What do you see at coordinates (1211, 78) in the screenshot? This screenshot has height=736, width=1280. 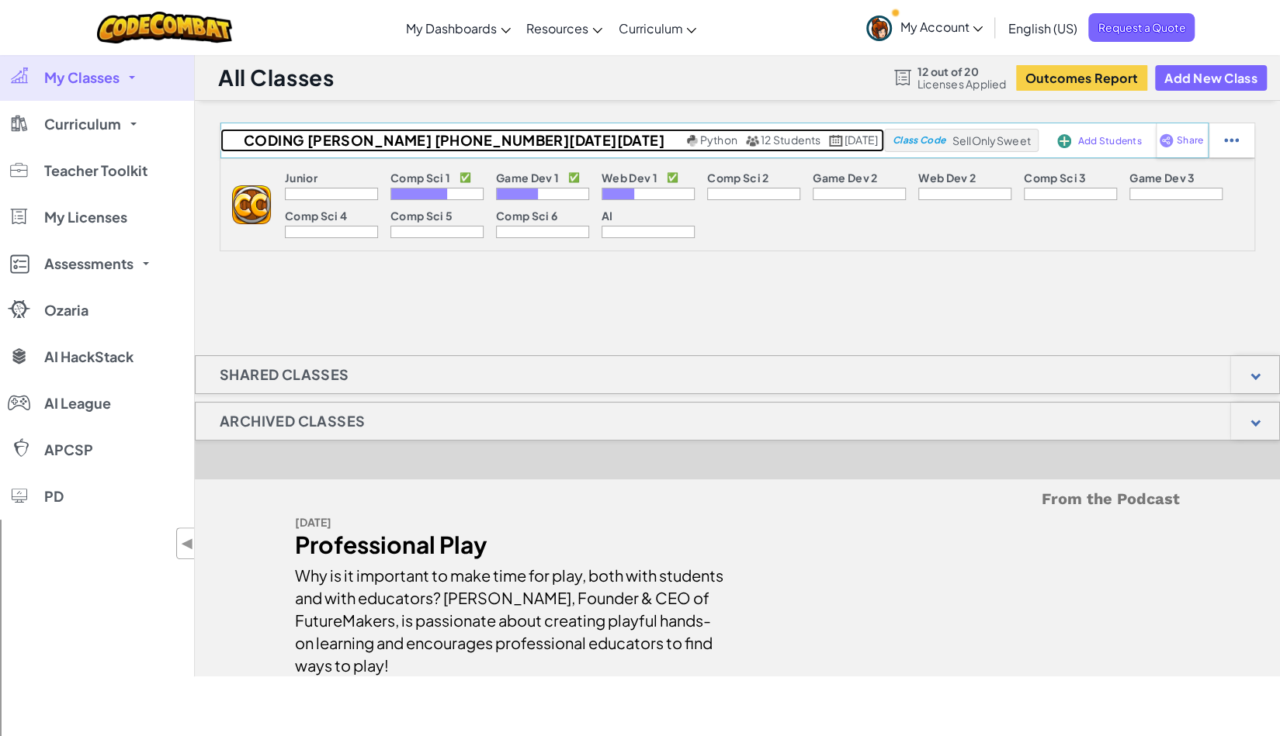 I see `button: Add New Class` at bounding box center [1211, 78].